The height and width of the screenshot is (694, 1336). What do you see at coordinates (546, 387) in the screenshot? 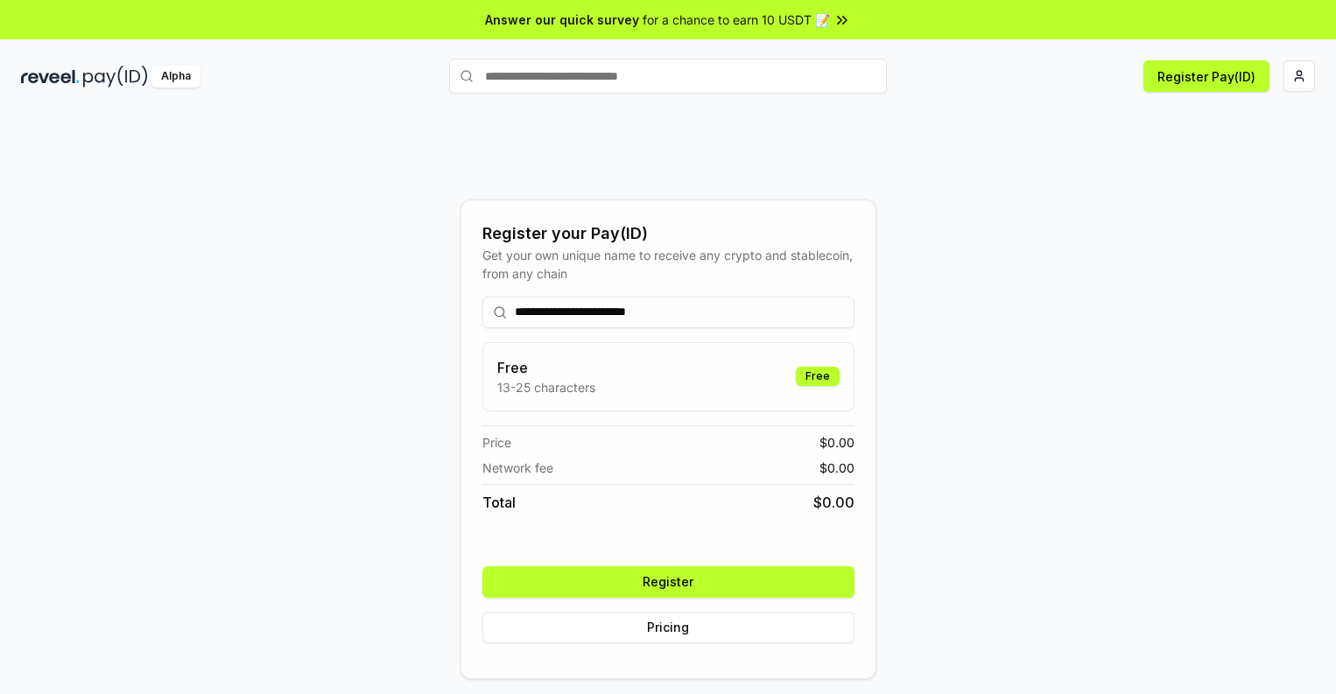
I see `p: 13-25 characters` at bounding box center [546, 387].